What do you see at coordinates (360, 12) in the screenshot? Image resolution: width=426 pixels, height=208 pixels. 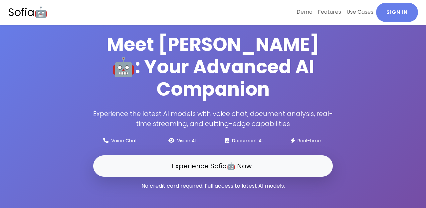 I see `a: Use Cases` at bounding box center [360, 12].